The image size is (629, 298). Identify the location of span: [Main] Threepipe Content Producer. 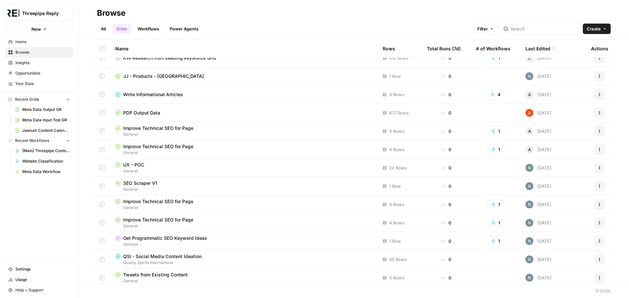
(46, 151).